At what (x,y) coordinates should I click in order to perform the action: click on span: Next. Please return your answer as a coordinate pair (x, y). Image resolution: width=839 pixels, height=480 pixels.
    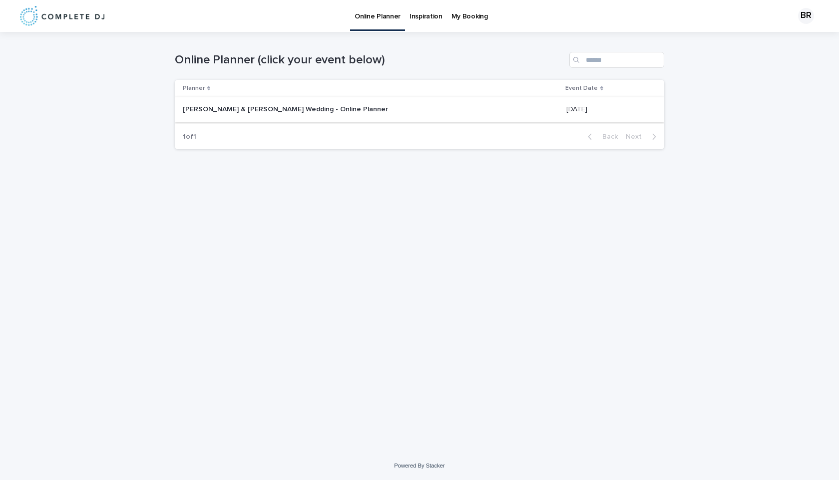
    Looking at the image, I should click on (637, 137).